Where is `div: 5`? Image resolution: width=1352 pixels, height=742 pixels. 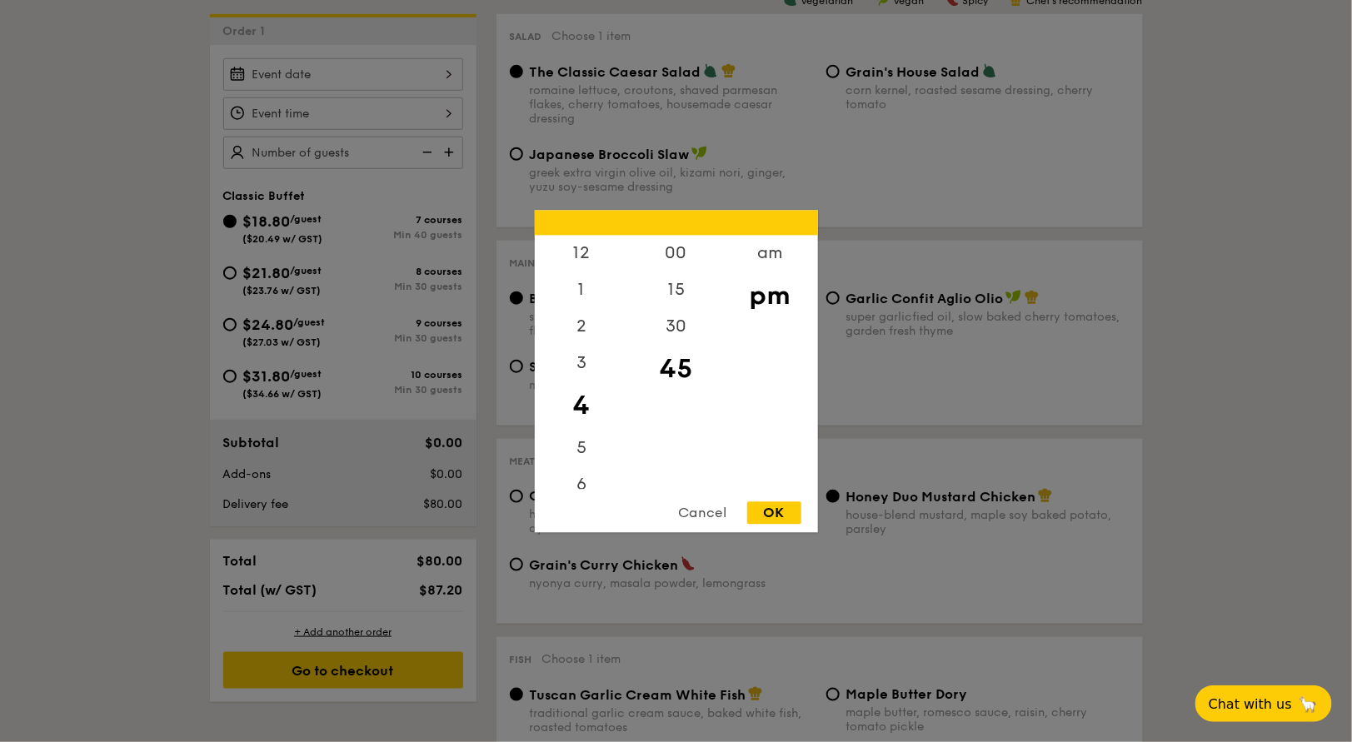
div: 5 is located at coordinates (582, 448).